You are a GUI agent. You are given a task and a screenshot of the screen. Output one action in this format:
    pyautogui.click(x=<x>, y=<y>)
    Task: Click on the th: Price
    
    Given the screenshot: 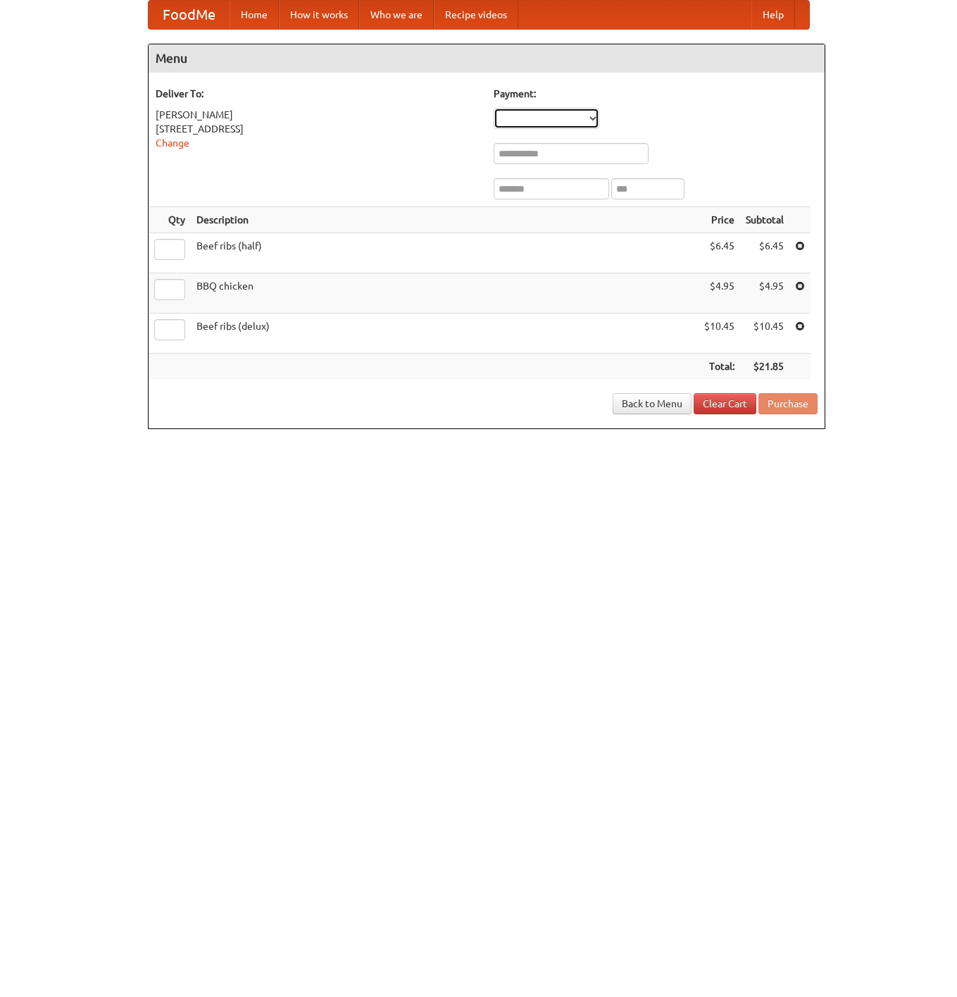 What is the action you would take?
    pyautogui.click(x=719, y=220)
    